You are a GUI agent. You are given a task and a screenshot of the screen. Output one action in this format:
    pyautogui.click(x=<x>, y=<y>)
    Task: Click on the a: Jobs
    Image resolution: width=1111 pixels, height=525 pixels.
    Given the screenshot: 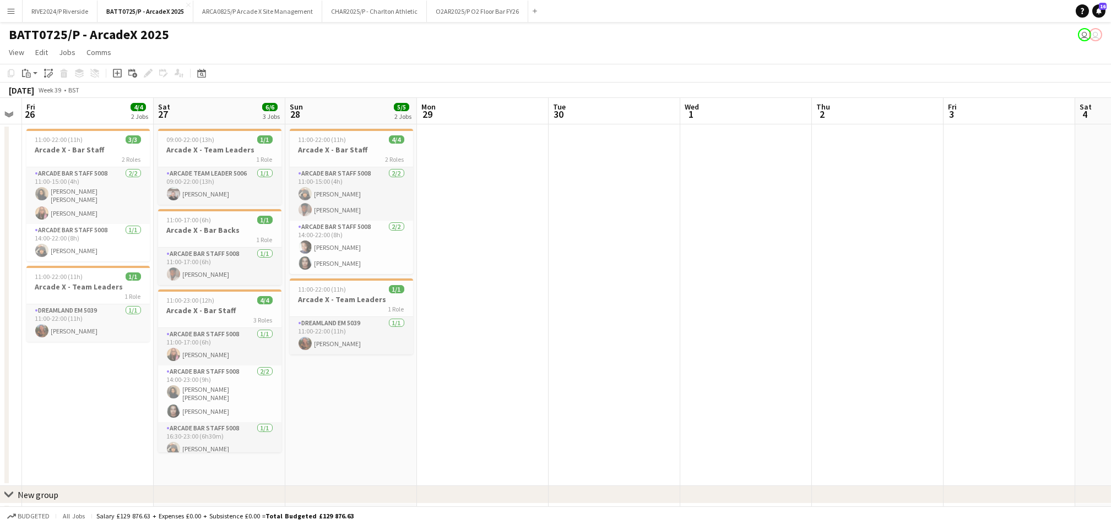 What is the action you would take?
    pyautogui.click(x=67, y=52)
    